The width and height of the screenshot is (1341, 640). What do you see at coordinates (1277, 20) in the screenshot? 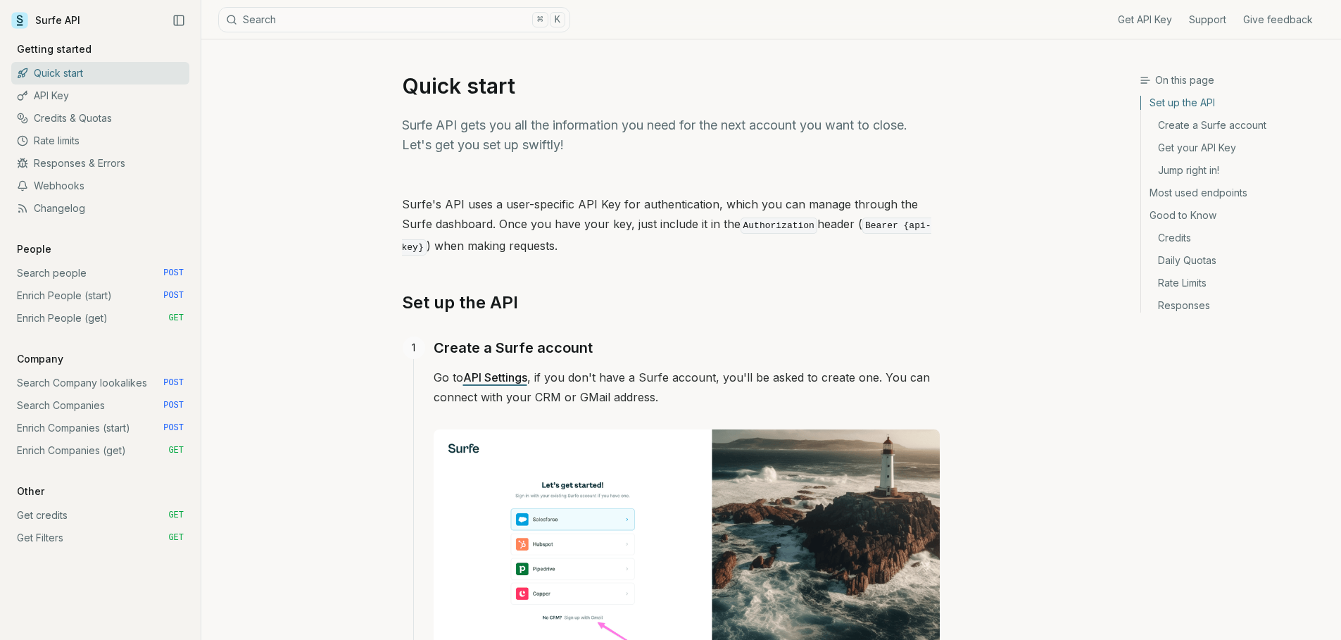
I see `a: Give feedback` at bounding box center [1277, 20].